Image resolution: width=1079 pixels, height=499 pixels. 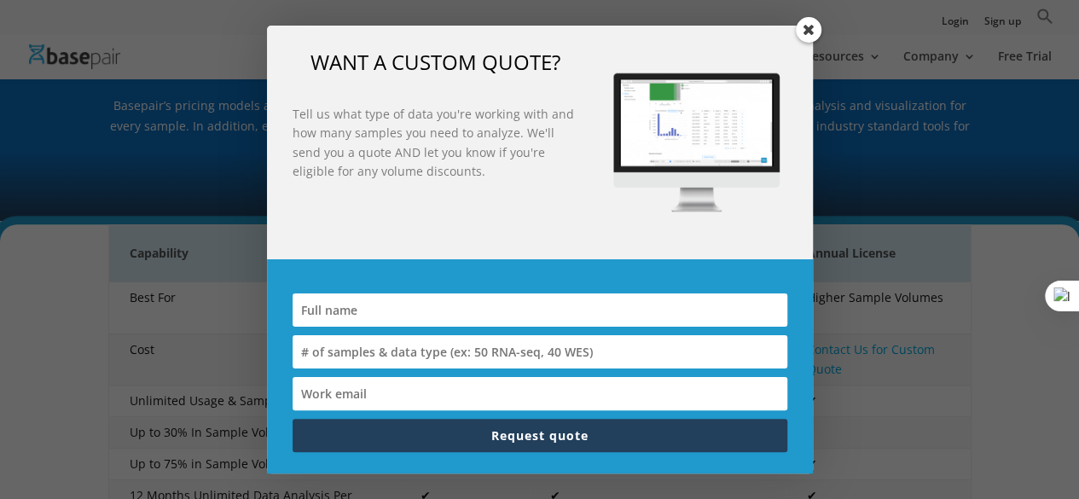 What do you see at coordinates (540, 310) in the screenshot?
I see `input: Full name` at bounding box center [540, 310].